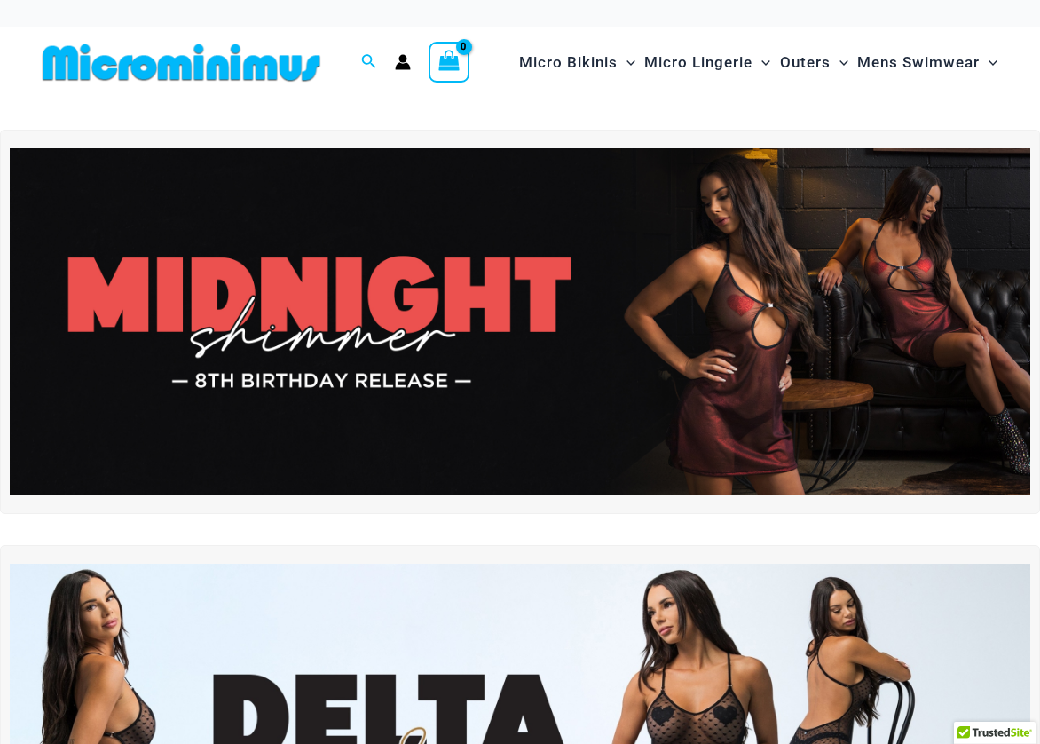  What do you see at coordinates (698, 62) in the screenshot?
I see `span: Micro Lingerie` at bounding box center [698, 62].